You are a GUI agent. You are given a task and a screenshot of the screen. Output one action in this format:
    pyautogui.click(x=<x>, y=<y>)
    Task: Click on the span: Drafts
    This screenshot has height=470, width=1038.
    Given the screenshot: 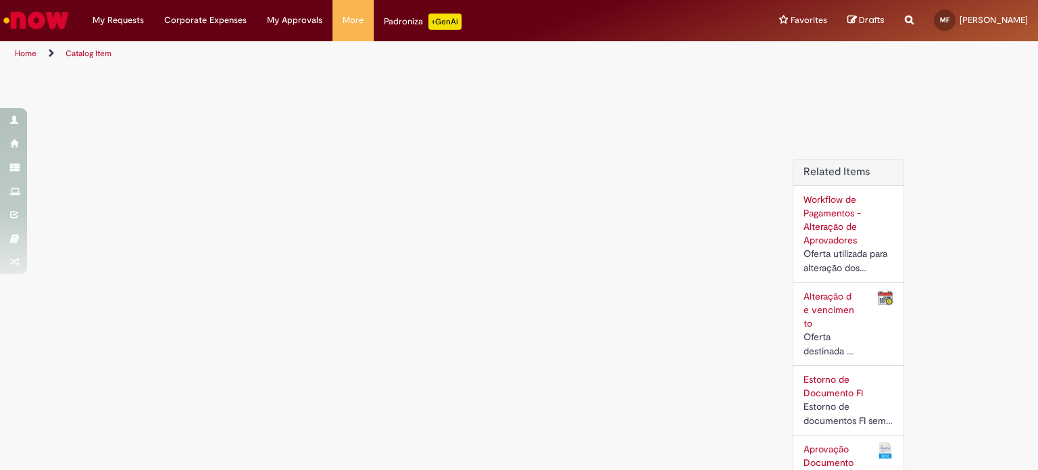 What is the action you would take?
    pyautogui.click(x=872, y=20)
    